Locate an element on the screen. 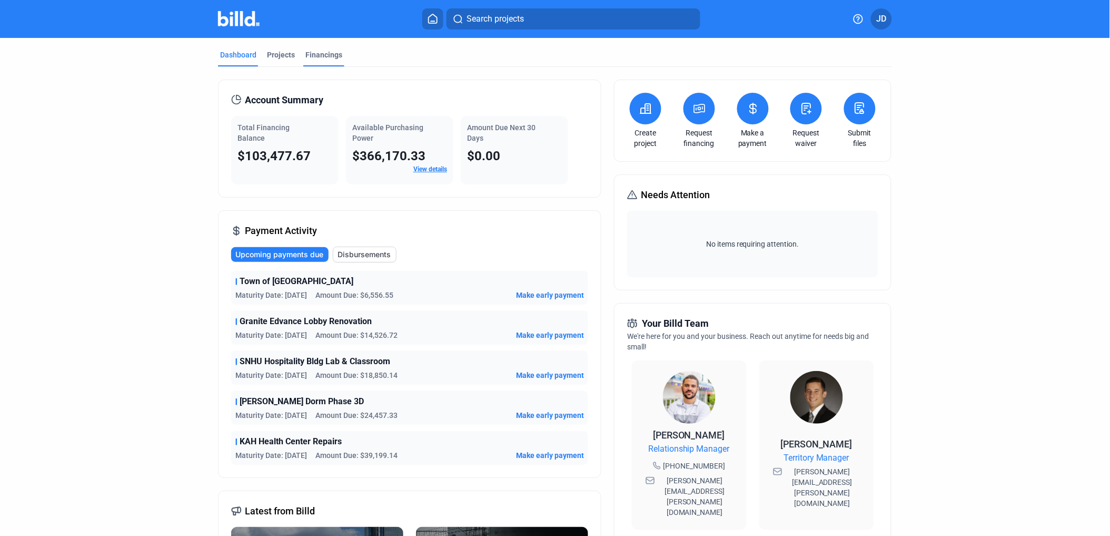 Image resolution: width=1110 pixels, height=536 pixels. span: KAH Health Center Repairs is located at coordinates (291, 441).